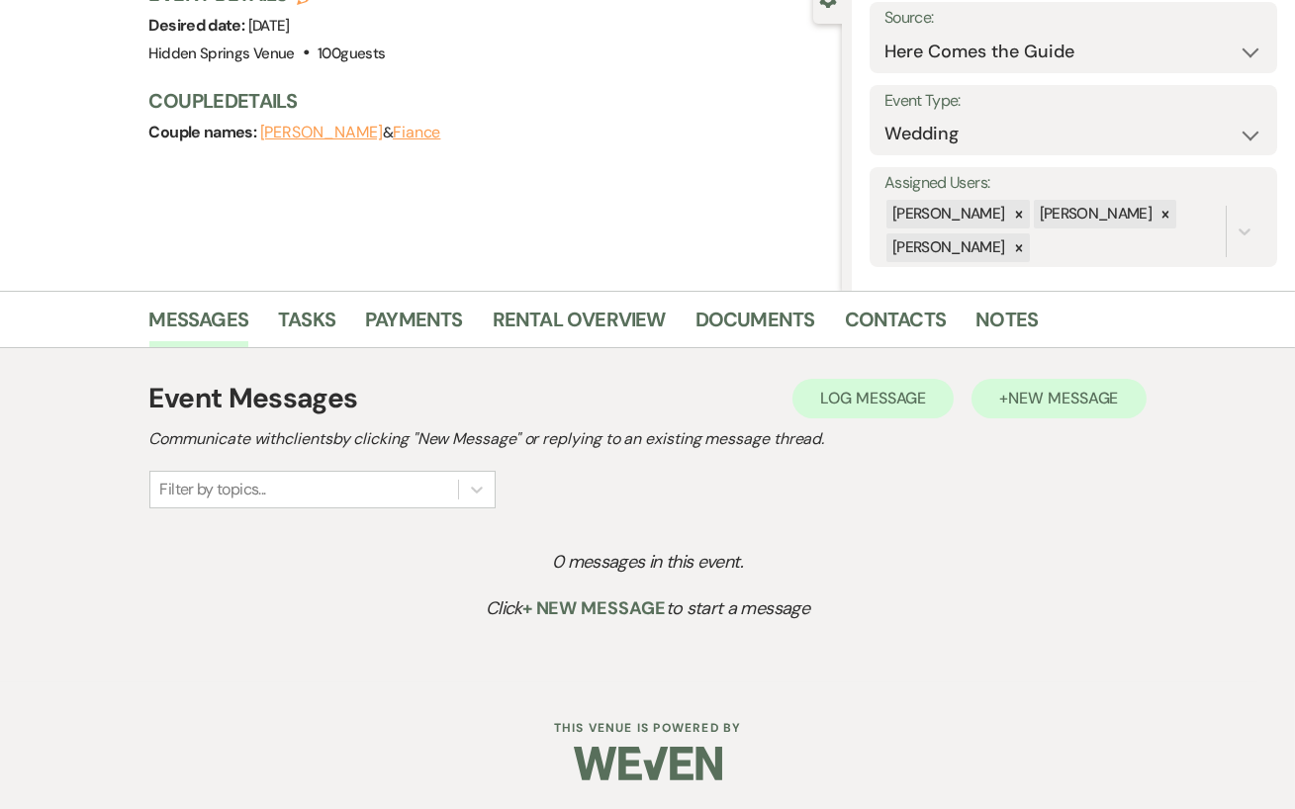 Image resolution: width=1295 pixels, height=809 pixels. Describe the element at coordinates (647, 562) in the screenshot. I see `p: 0 messages in this event.` at that location.